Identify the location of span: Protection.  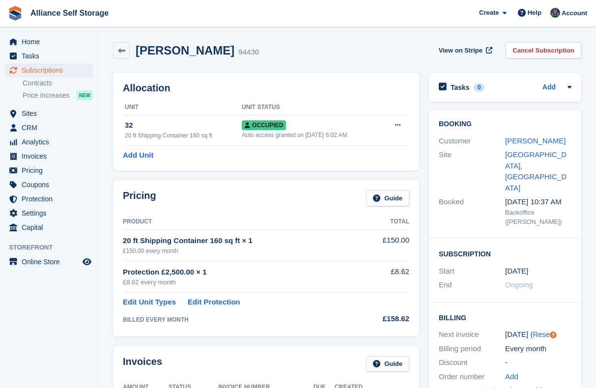
(51, 199).